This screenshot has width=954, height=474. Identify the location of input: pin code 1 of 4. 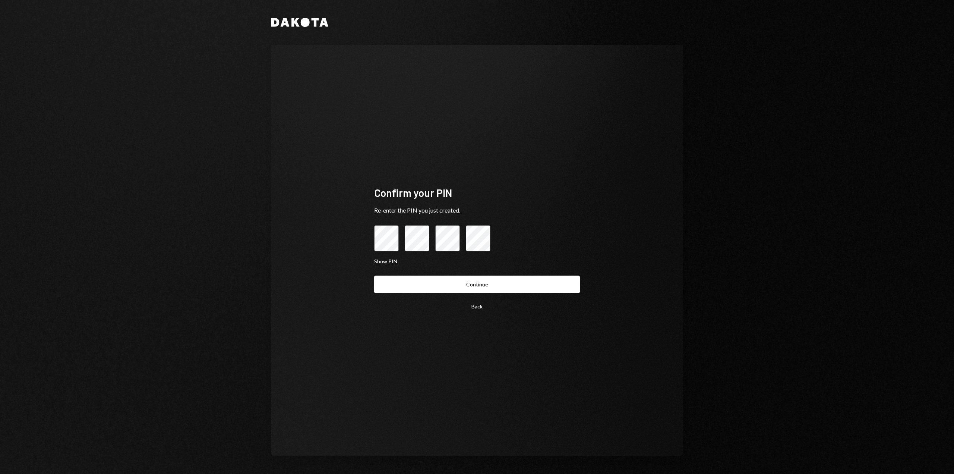
(386, 238).